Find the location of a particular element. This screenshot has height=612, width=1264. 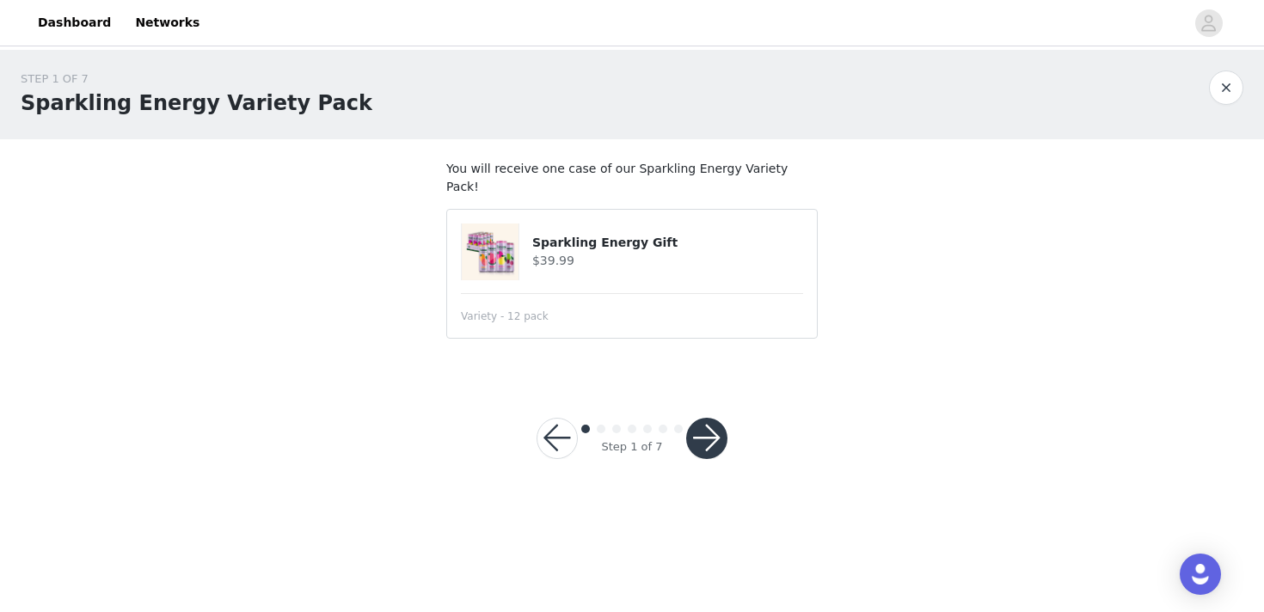

h1: Sparkling Energy Variety Pack is located at coordinates (196, 103).